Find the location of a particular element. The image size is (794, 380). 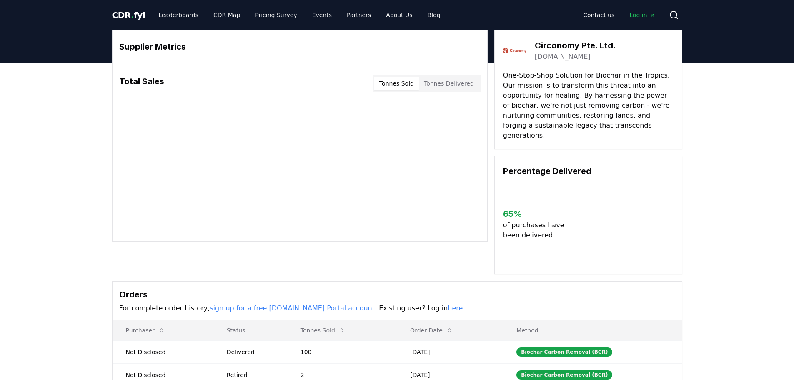

a: Partners is located at coordinates (359, 15).